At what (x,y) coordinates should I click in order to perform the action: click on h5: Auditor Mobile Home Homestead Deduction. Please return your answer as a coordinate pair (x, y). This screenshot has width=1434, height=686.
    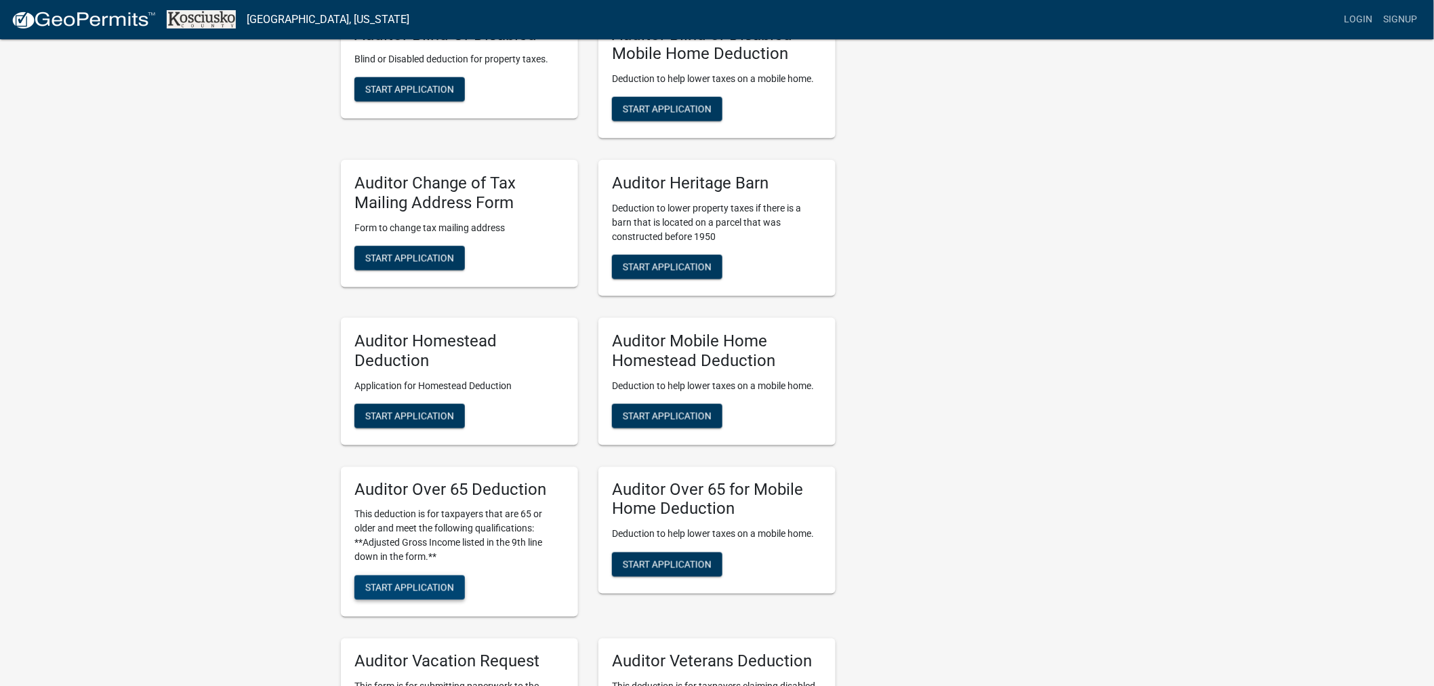
    Looking at the image, I should click on (717, 351).